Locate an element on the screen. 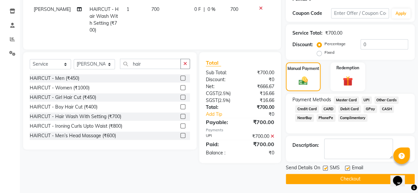  div: Sub Total: is located at coordinates (220, 73).